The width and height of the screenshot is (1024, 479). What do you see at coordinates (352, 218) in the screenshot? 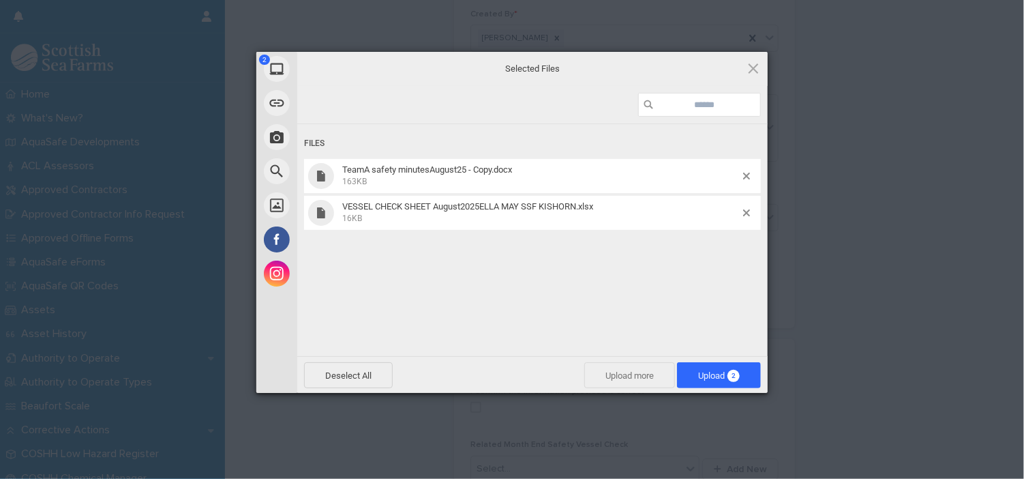
I see `span: 16KB` at bounding box center [352, 218].